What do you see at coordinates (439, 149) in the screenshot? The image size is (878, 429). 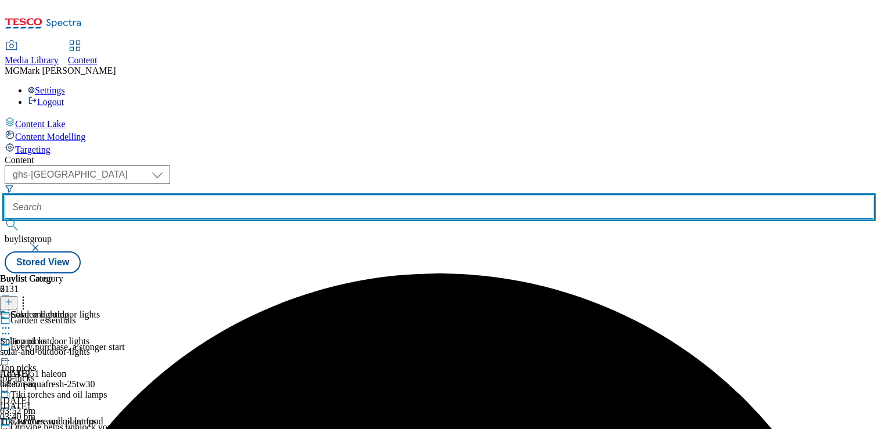 I see `a: Targeting` at bounding box center [439, 149].